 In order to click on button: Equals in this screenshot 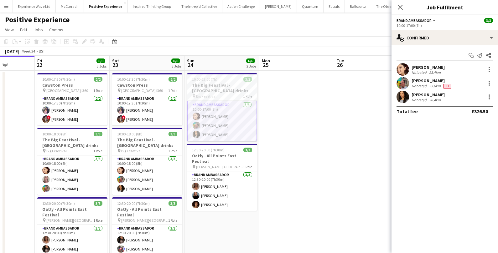, I will do `click(334, 6)`.